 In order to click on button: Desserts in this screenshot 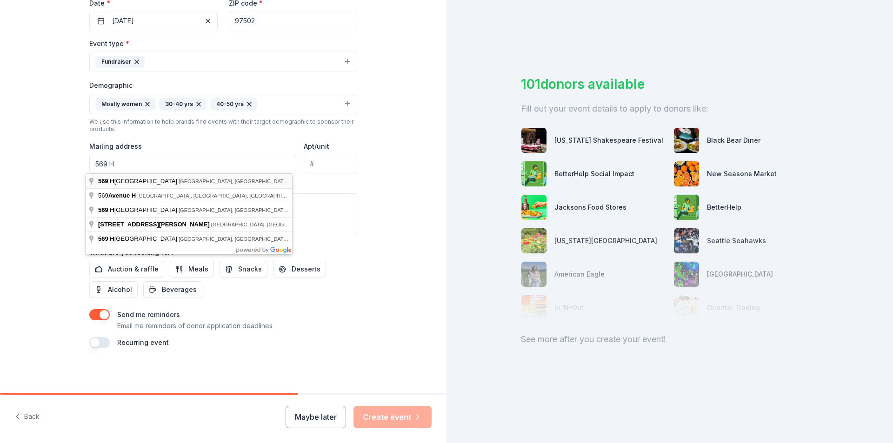, I will do `click(299, 269)`.